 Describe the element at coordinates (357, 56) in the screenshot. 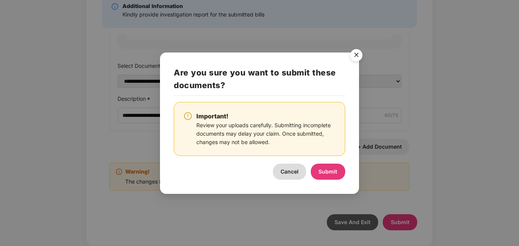

I see `img: svg+xml;base64,PHN2ZyB4bWxucz0iaHR0cDovL3d3dy53My5vcmcvMjAwMC9zdmciIHdpZHRoPSI1NiIgaGVpZ2h0PSI1Ni...` at that location.